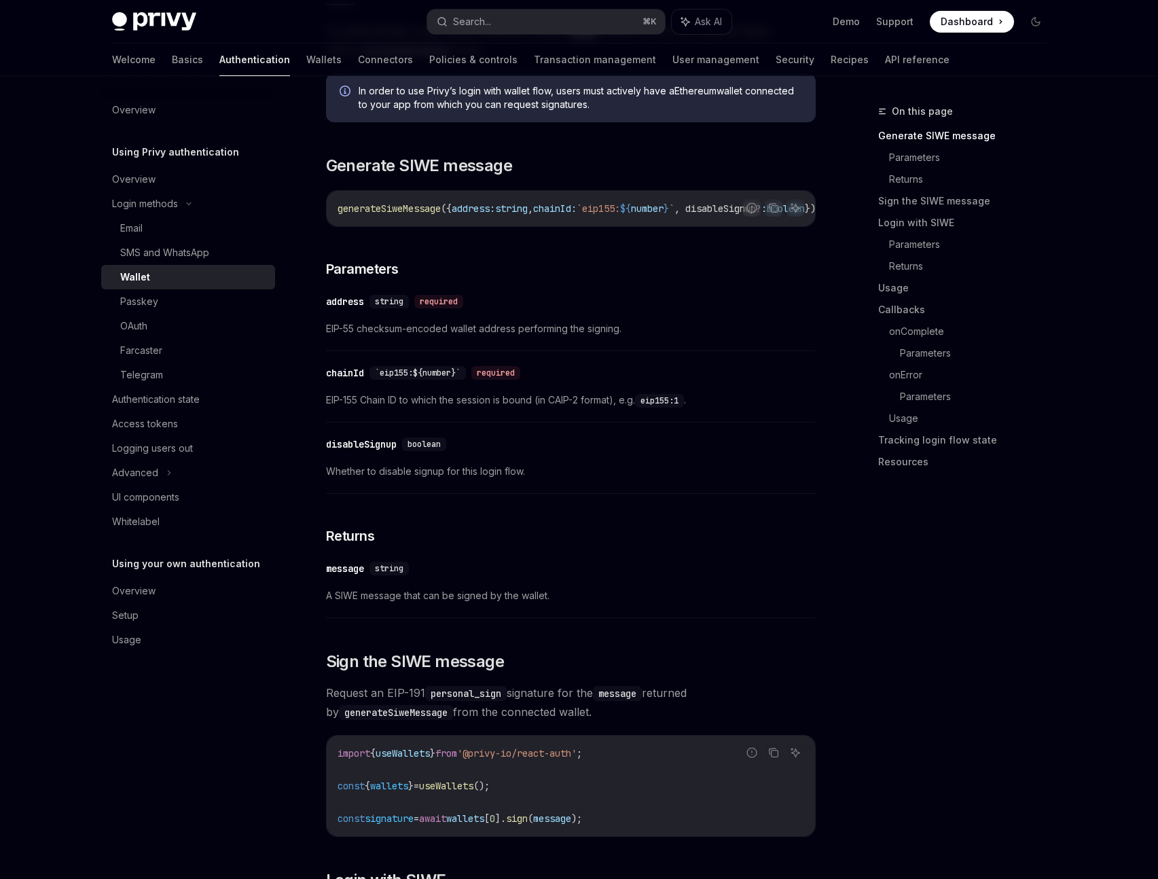 Image resolution: width=1158 pixels, height=879 pixels. What do you see at coordinates (396, 713) in the screenshot?
I see `code: generateSiweMessage` at bounding box center [396, 713].